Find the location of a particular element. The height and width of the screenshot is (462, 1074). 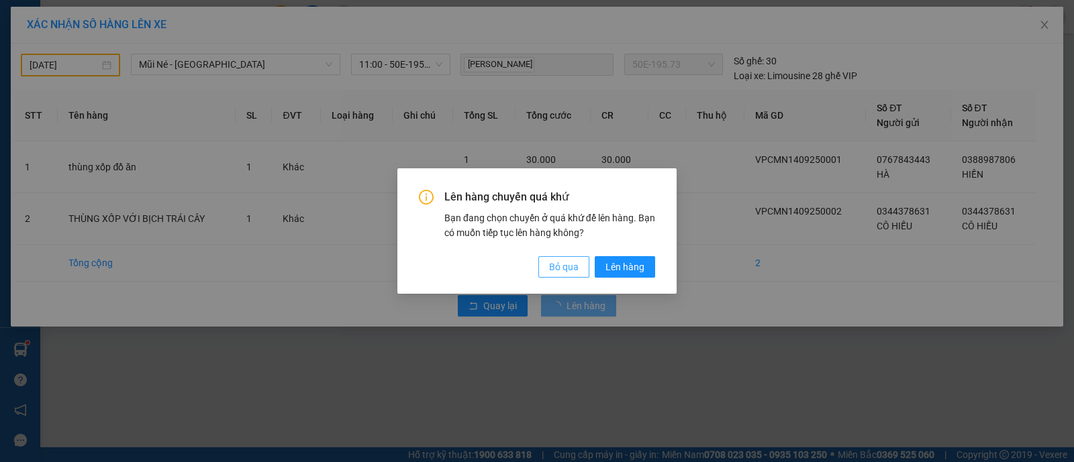

li: VP VP chợ Mũi Né is located at coordinates (50, 80).